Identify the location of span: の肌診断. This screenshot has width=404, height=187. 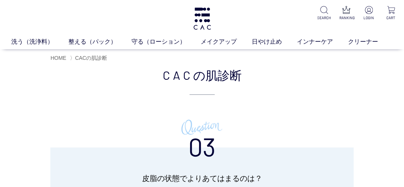
(217, 75).